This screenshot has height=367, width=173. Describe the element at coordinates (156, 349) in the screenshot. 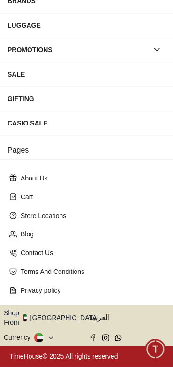

I see `div: Chat Widget` at that location.